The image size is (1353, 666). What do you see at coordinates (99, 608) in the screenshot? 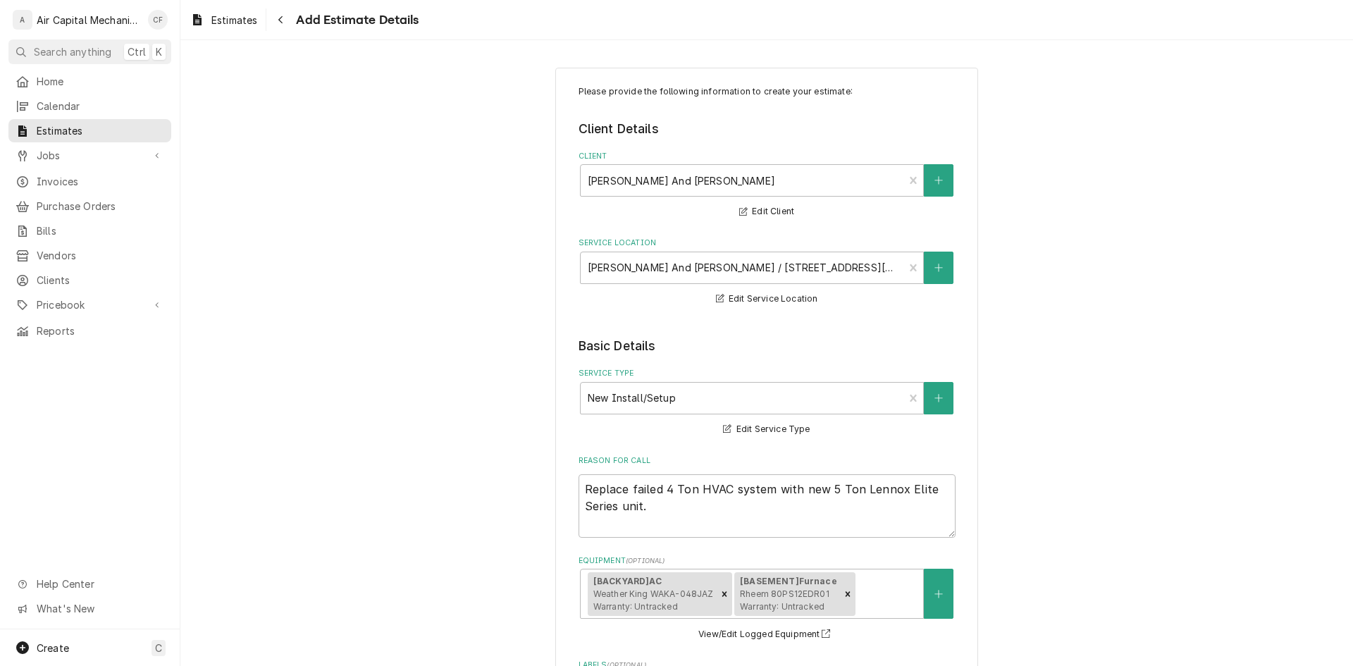
I see `span: What's New` at bounding box center [99, 608].